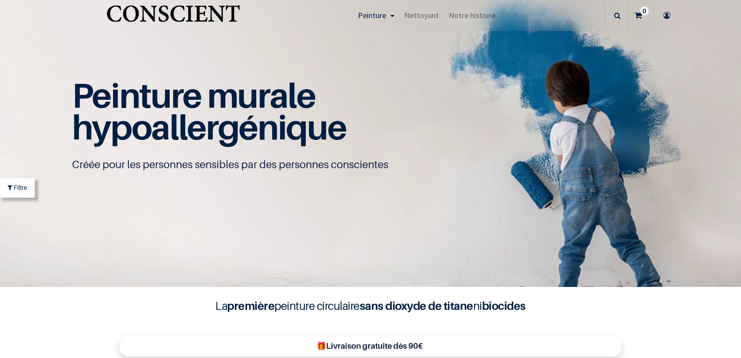 The width and height of the screenshot is (741, 358). Describe the element at coordinates (193, 95) in the screenshot. I see `span: Peinture murale` at that location.